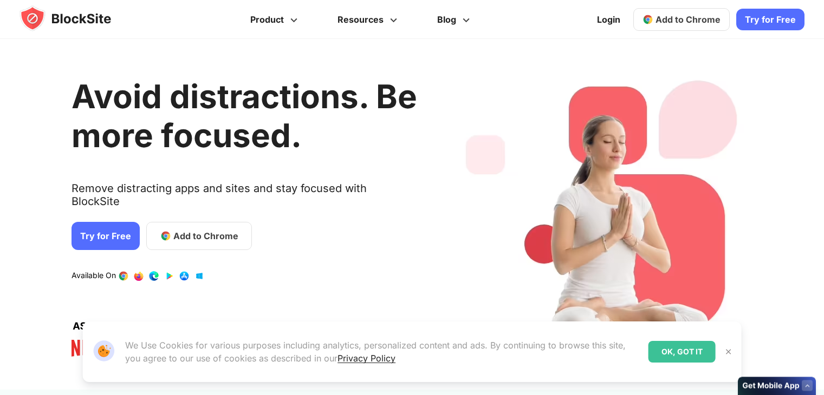  I want to click on a: Login, so click(608, 19).